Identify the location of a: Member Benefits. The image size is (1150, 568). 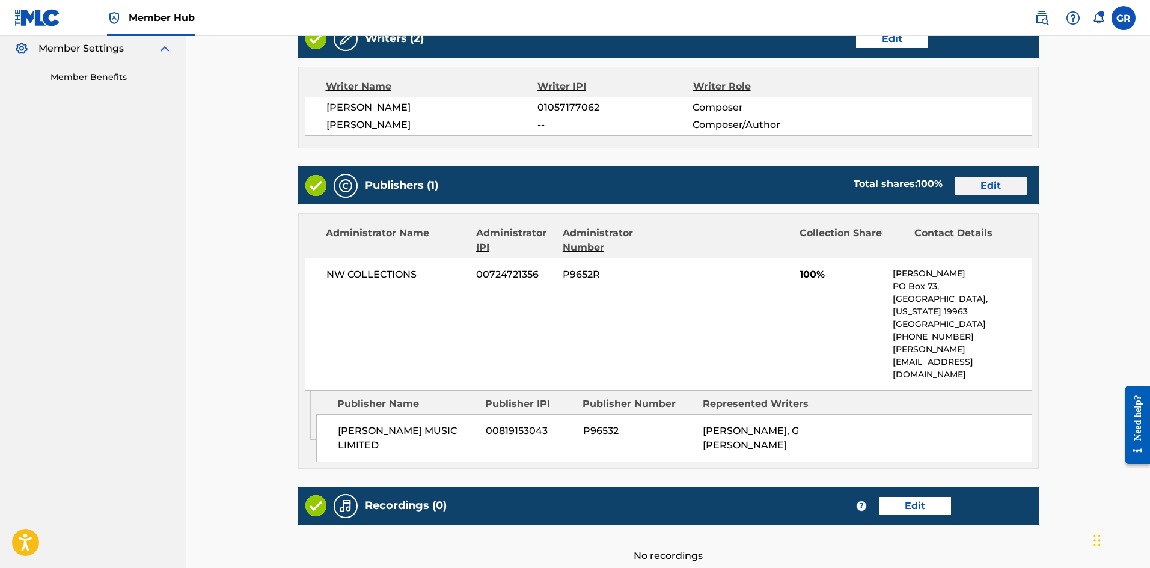
(111, 77).